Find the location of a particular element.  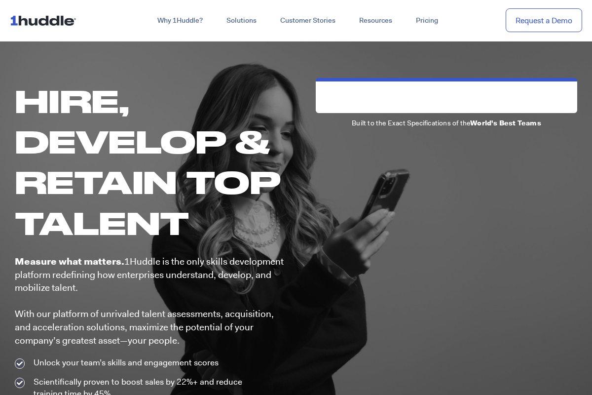

b: Measure what matters. is located at coordinates (70, 261).